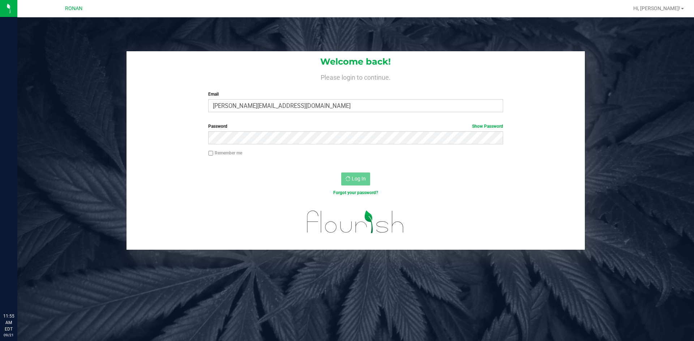 This screenshot has height=341, width=694. I want to click on a: Show Password, so click(487, 126).